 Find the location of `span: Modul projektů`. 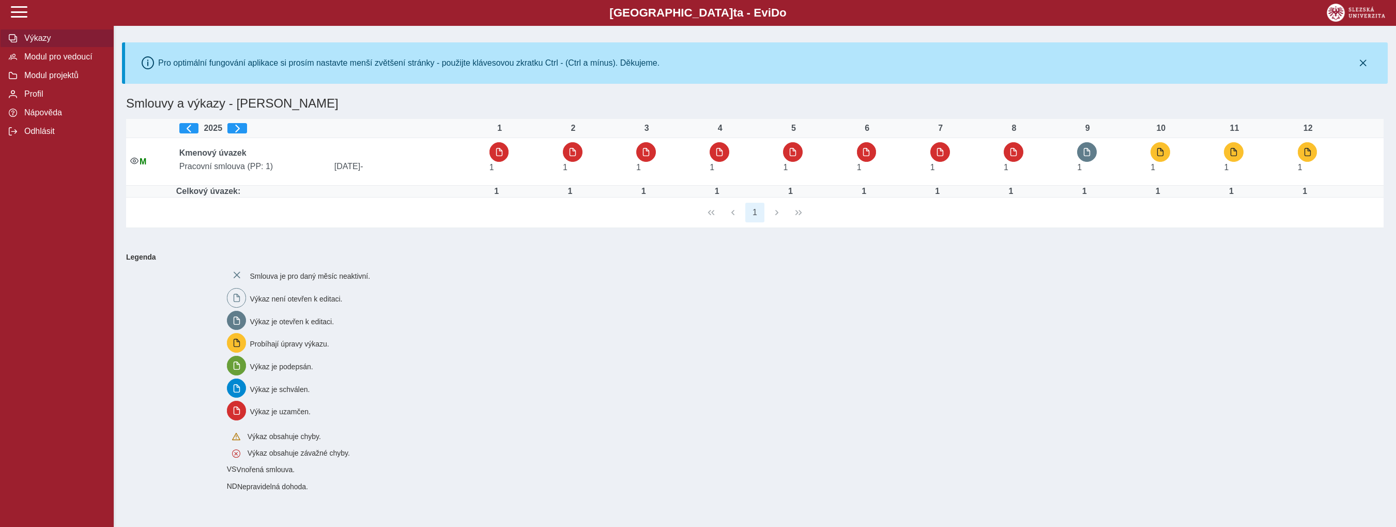

span: Modul projektů is located at coordinates (63, 75).